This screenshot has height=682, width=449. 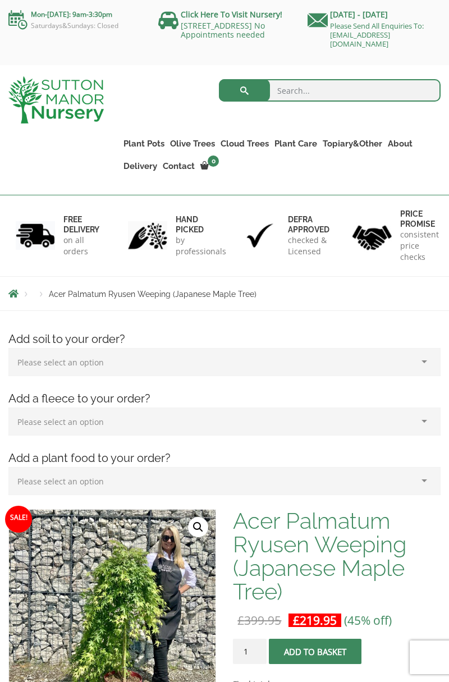 What do you see at coordinates (179, 166) in the screenshot?
I see `a: Contact` at bounding box center [179, 166].